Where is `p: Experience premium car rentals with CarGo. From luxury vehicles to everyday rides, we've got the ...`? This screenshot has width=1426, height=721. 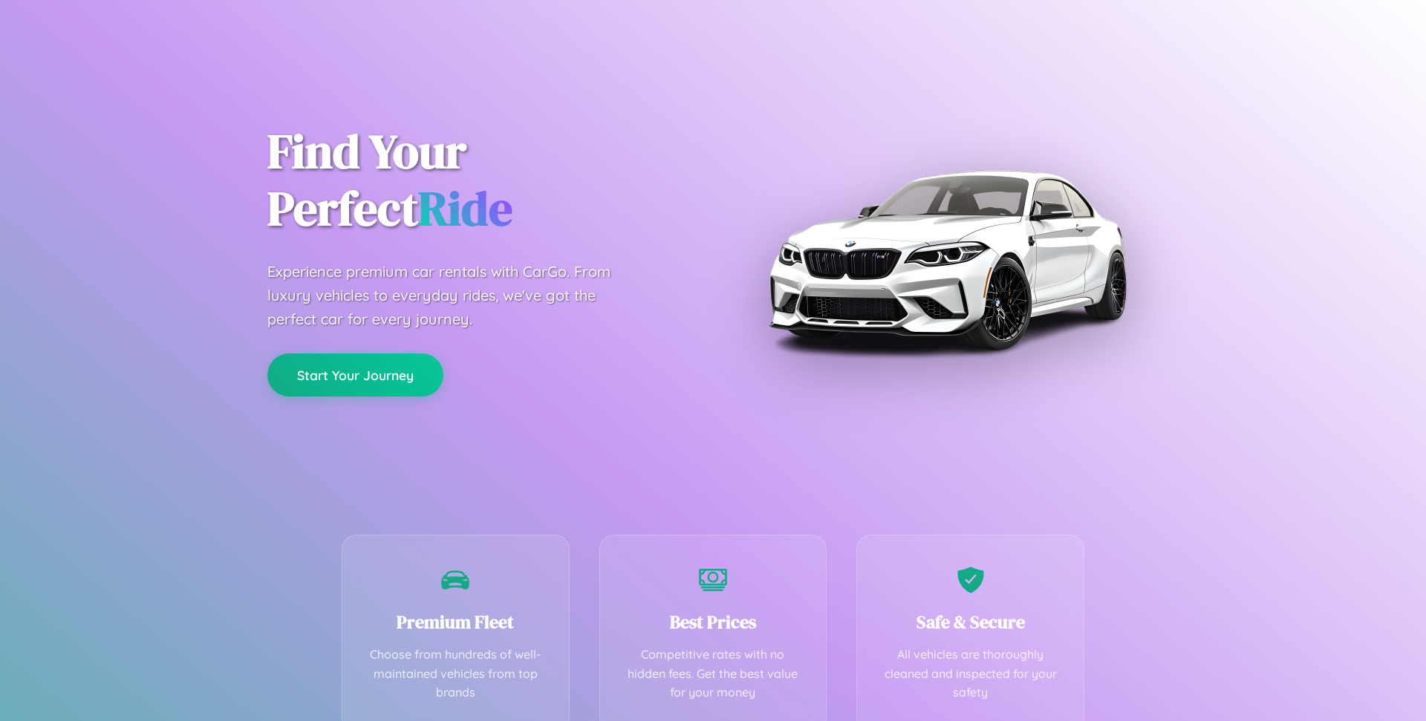
p: Experience premium car rentals with CarGo. From luxury vehicles to everyday rides, we've got the ... is located at coordinates (453, 296).